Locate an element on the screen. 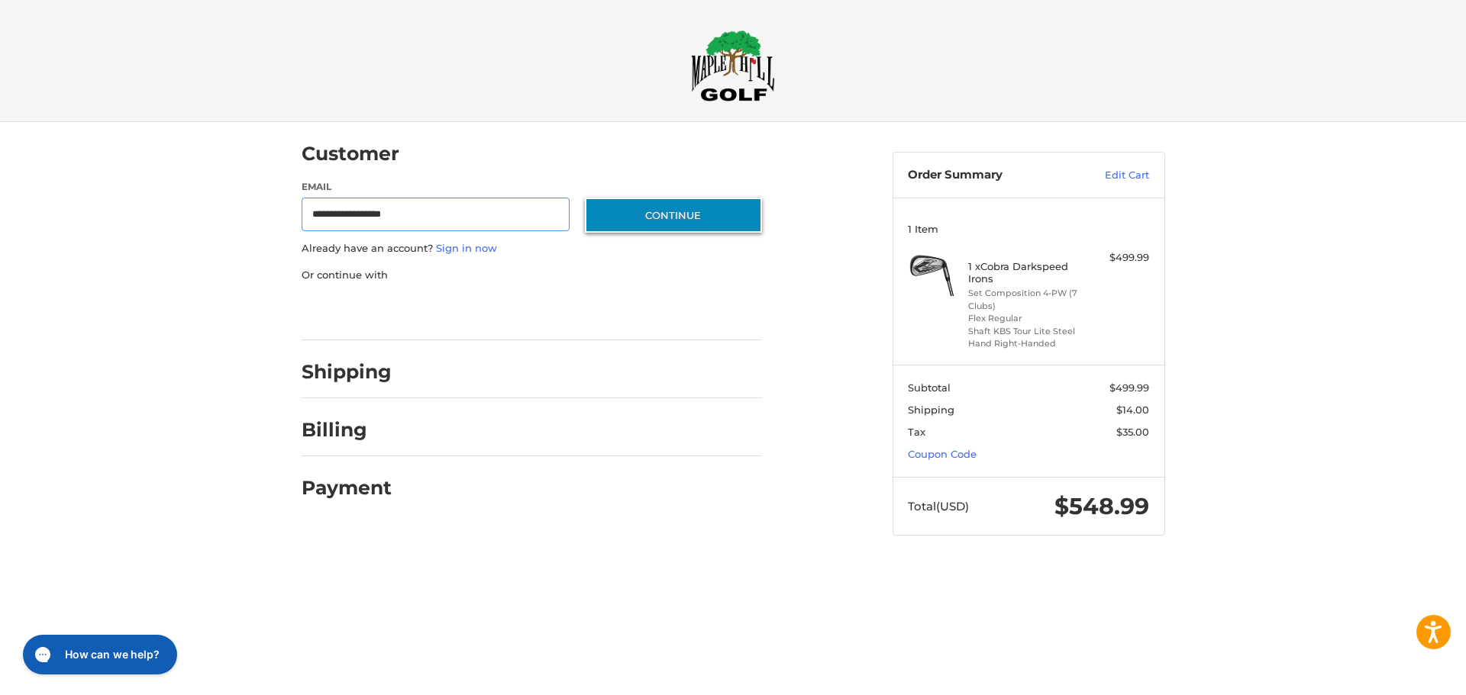 The width and height of the screenshot is (1466, 695). a: Coupon Code is located at coordinates (942, 454).